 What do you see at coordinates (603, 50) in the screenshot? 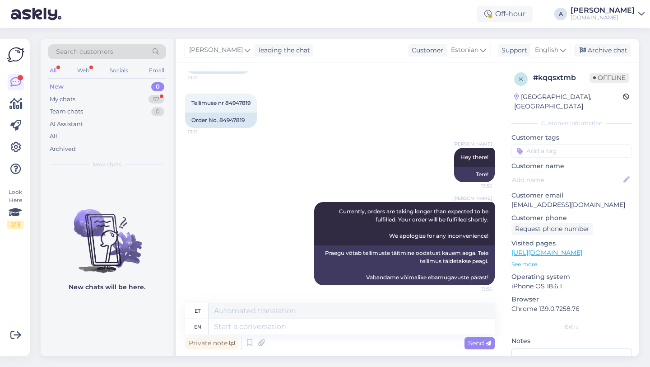
I see `div: Archive chat` at bounding box center [603, 50].